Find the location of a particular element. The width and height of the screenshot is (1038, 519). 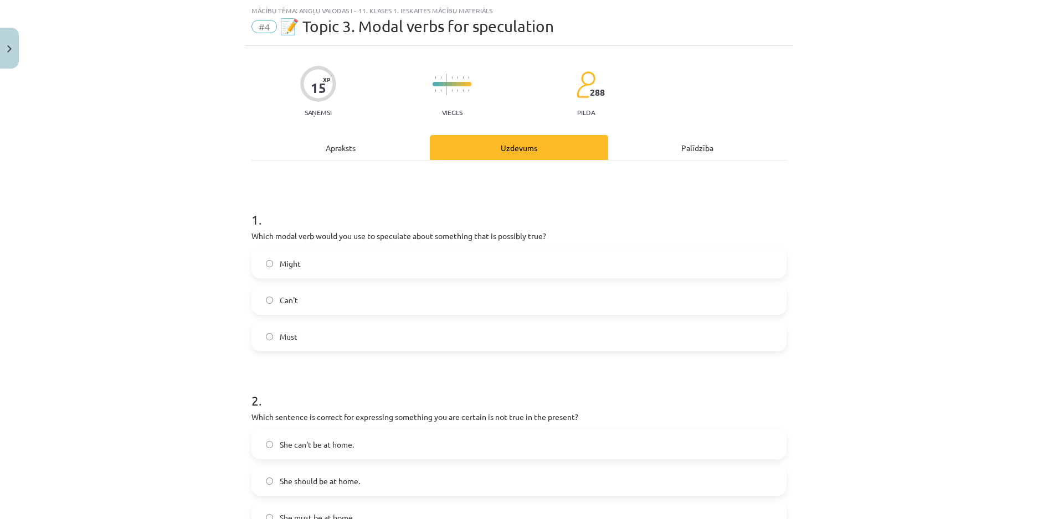

input: Must is located at coordinates (269, 337).